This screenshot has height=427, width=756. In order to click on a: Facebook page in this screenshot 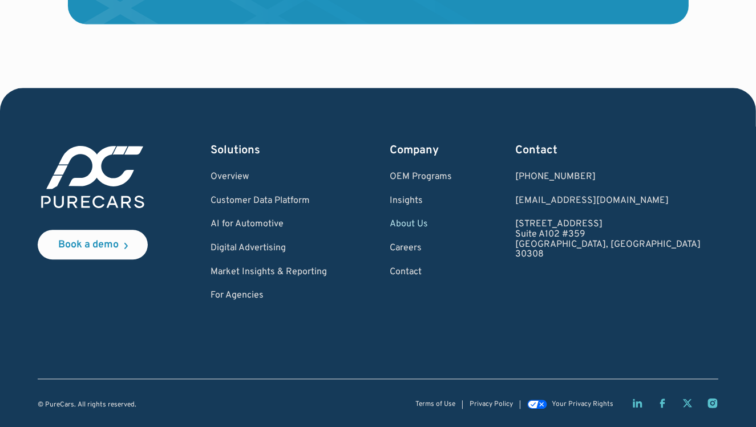, I will do `click(663, 403)`.